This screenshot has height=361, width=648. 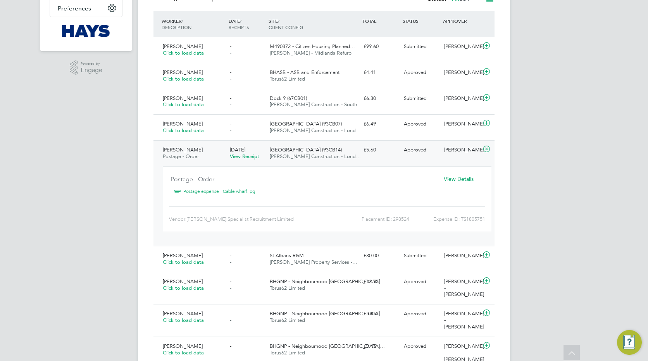 What do you see at coordinates (86, 31) in the screenshot?
I see `a: Go to home page` at bounding box center [86, 31].